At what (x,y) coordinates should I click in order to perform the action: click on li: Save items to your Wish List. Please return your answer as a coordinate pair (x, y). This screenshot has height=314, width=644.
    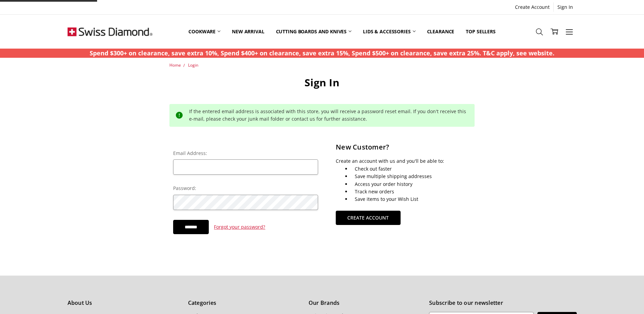
    Looking at the image, I should click on (406, 199).